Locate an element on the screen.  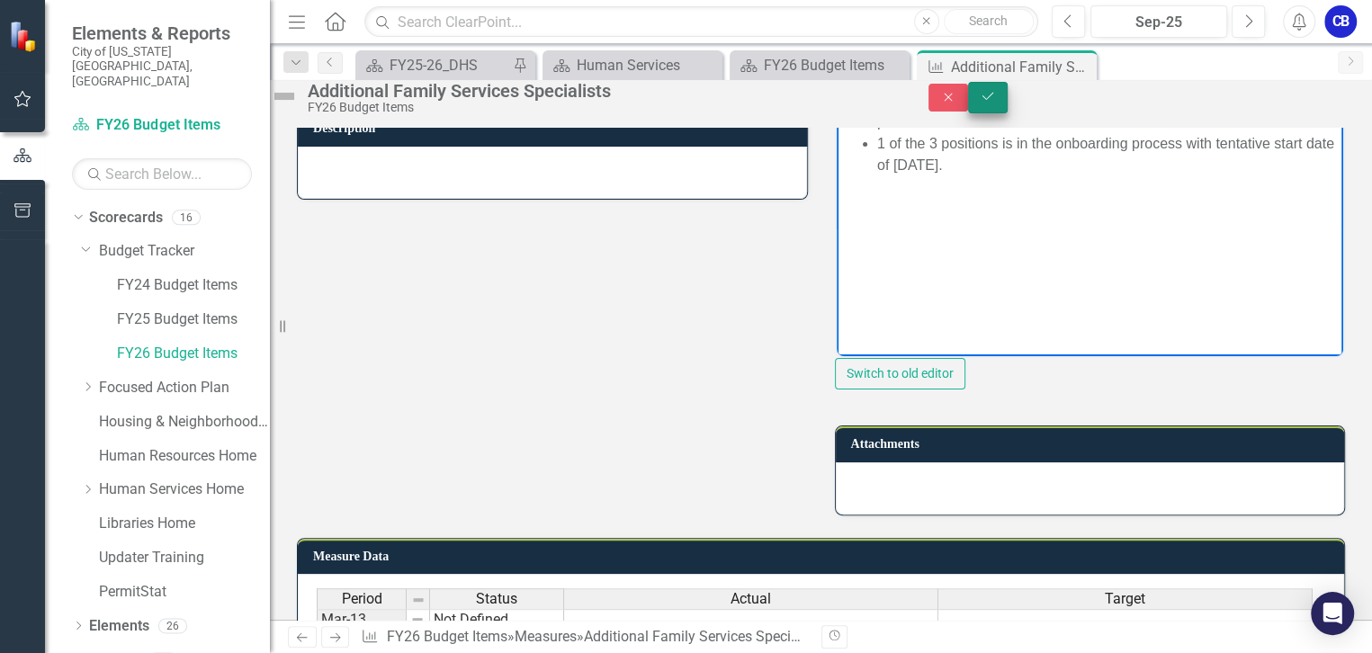
span: Target is located at coordinates (1125, 599).